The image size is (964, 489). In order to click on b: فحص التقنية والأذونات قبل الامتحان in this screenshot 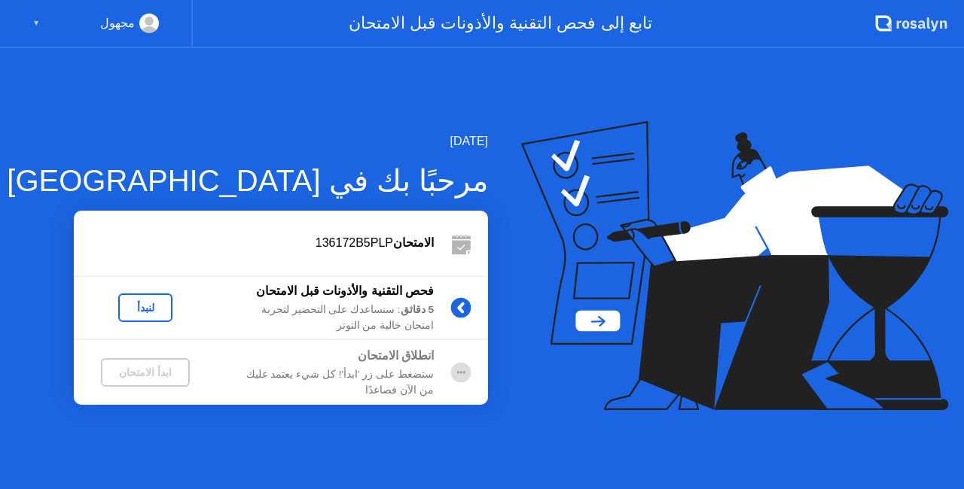, I will do `click(345, 291)`.